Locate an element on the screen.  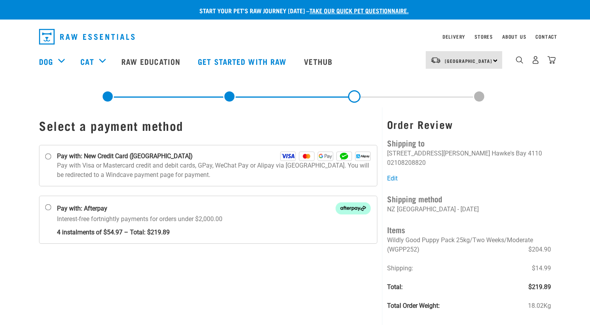
p: Interest-free fortnightly payments for orders under $2,000.00 is located at coordinates (214, 226).